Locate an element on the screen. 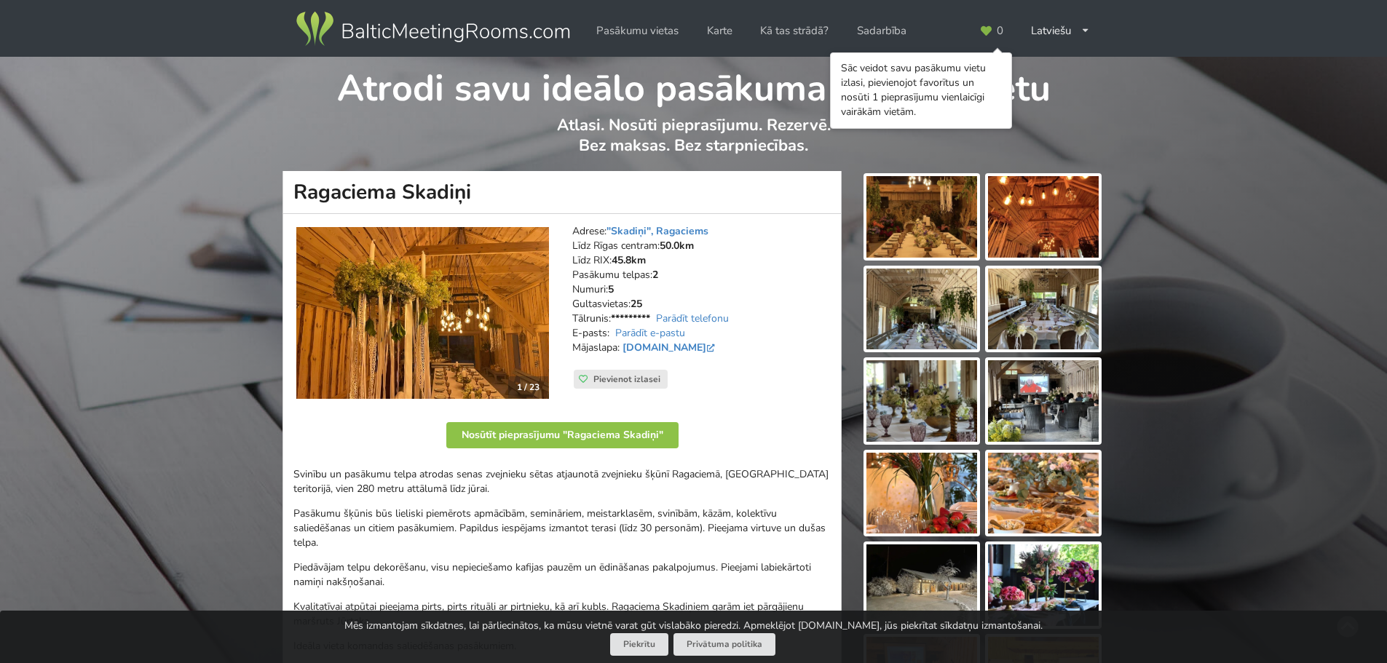  strong: 5 is located at coordinates (611, 289).